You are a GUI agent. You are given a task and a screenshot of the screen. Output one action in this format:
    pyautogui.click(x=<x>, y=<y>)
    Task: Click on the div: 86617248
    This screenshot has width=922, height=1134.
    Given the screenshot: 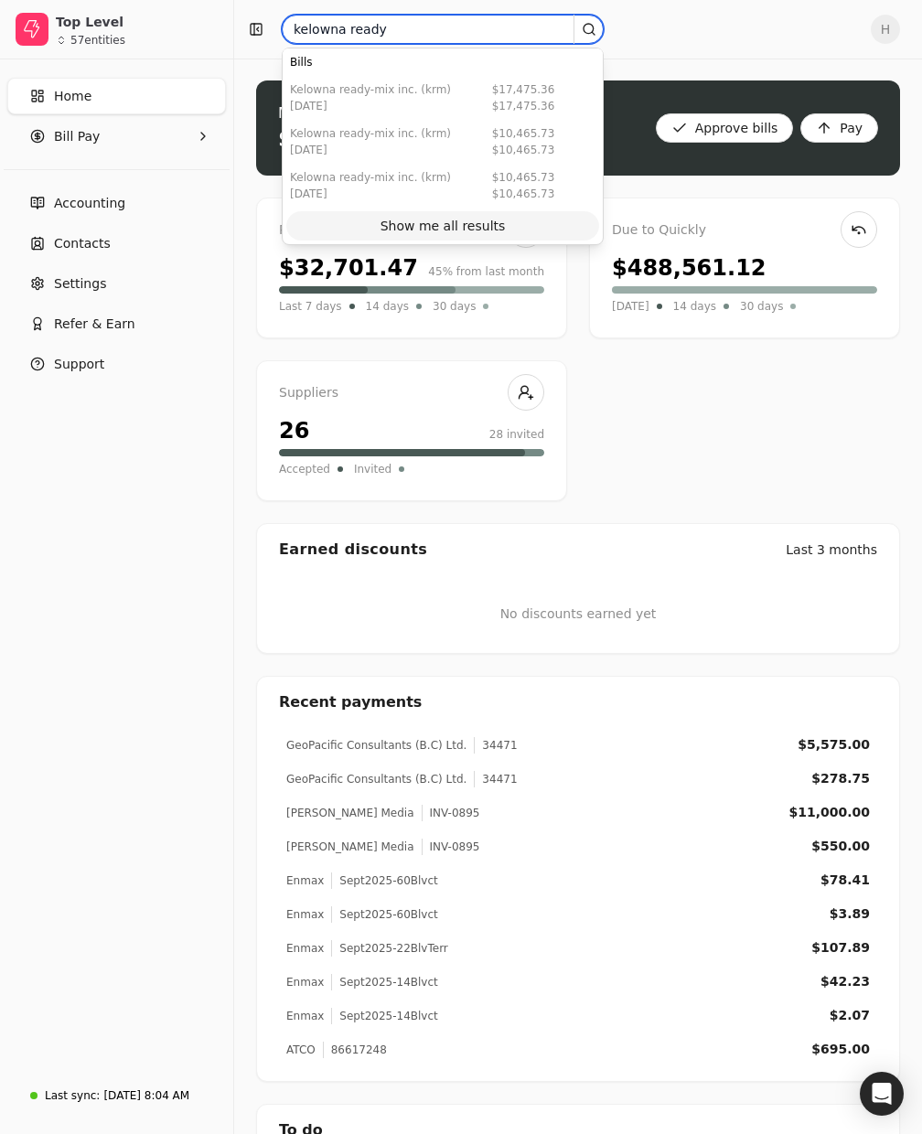 What is the action you would take?
    pyautogui.click(x=355, y=1050)
    